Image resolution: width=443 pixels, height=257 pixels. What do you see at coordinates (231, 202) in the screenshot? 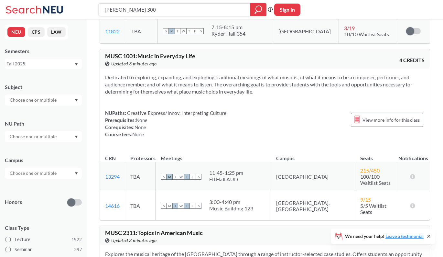
I see `div: 3:00 - 4:40 pm` at bounding box center [231, 202].